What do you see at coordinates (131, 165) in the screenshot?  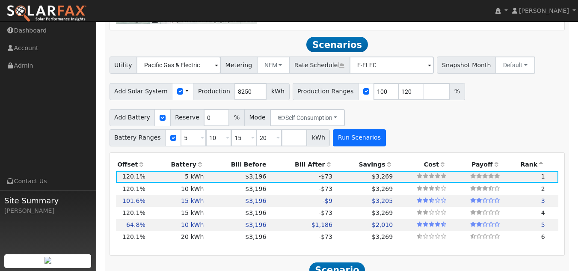 I see `th: Offset` at bounding box center [131, 165].